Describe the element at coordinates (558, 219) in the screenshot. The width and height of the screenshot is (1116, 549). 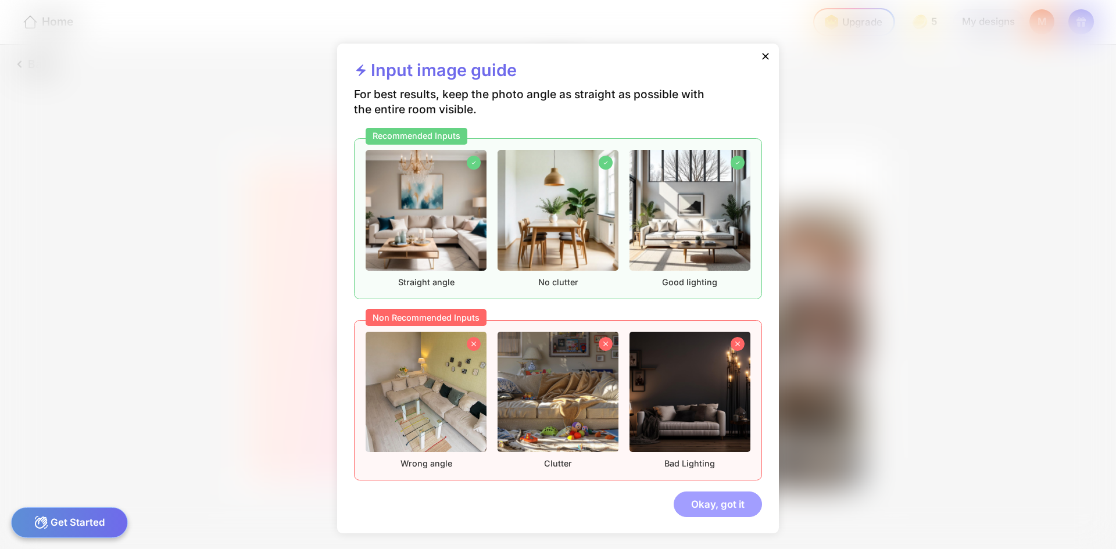
I see `div: No clutter` at that location.